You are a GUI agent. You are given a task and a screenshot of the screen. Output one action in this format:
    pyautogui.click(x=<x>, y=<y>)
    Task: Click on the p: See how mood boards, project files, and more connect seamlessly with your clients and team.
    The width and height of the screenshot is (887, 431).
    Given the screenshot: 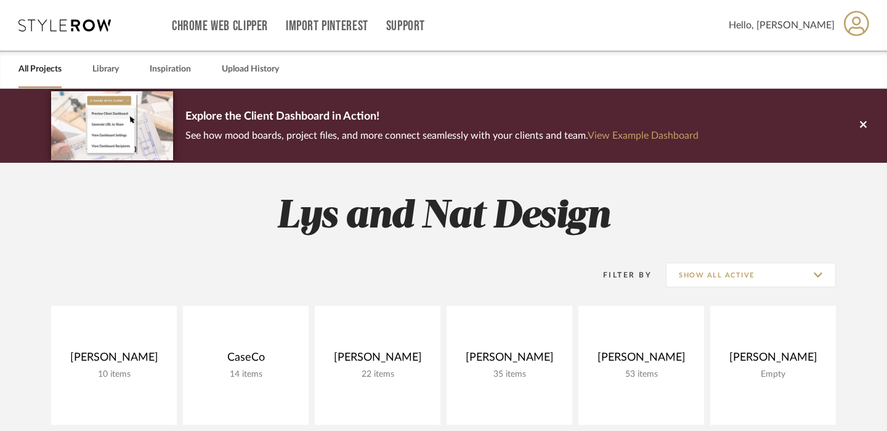 What is the action you would take?
    pyautogui.click(x=442, y=136)
    